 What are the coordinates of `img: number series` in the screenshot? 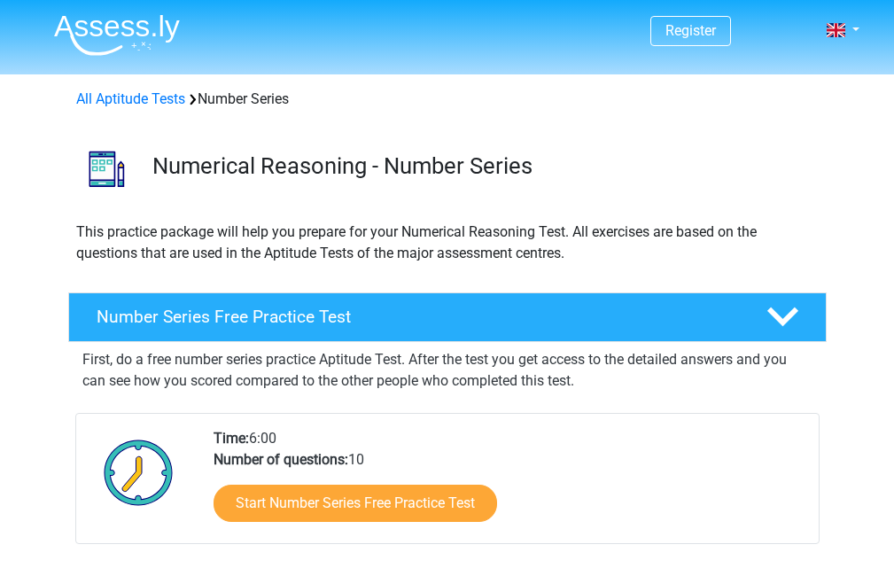 It's located at (106, 168).